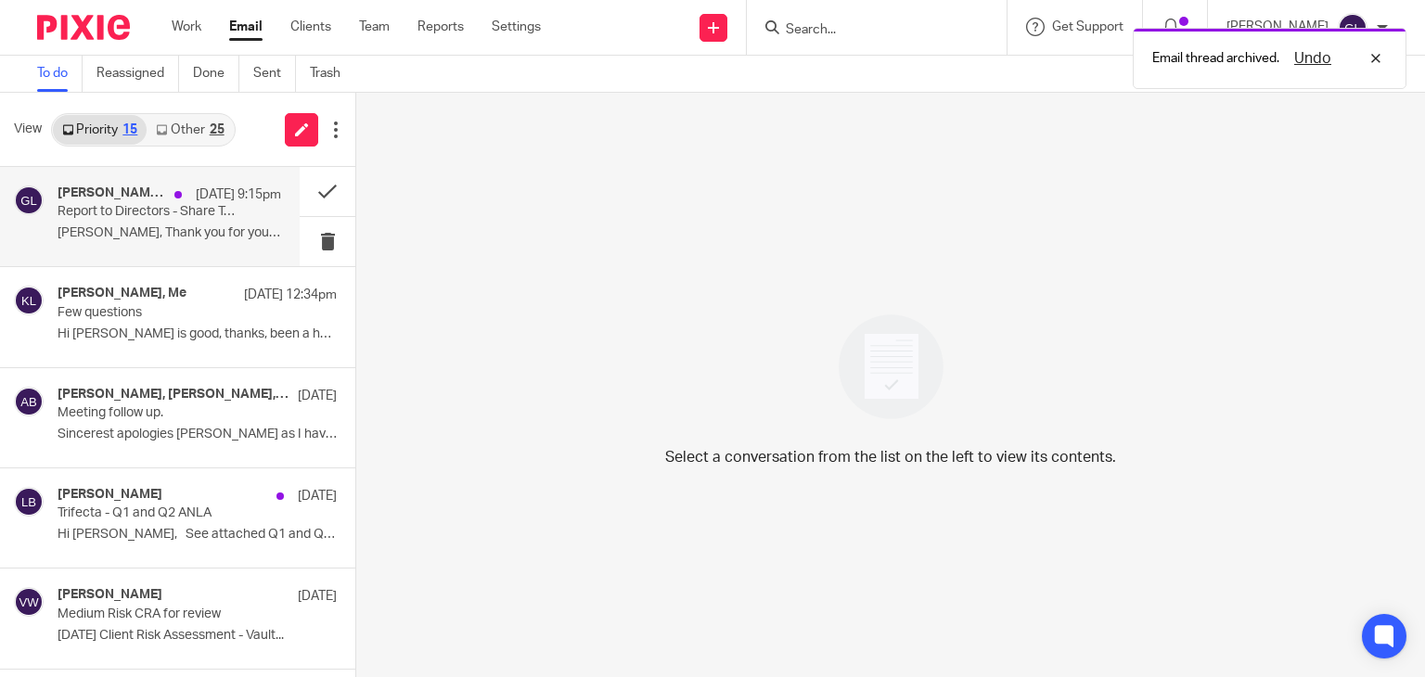 The height and width of the screenshot is (677, 1425). What do you see at coordinates (1312, 58) in the screenshot?
I see `button: Undo` at bounding box center [1312, 58].